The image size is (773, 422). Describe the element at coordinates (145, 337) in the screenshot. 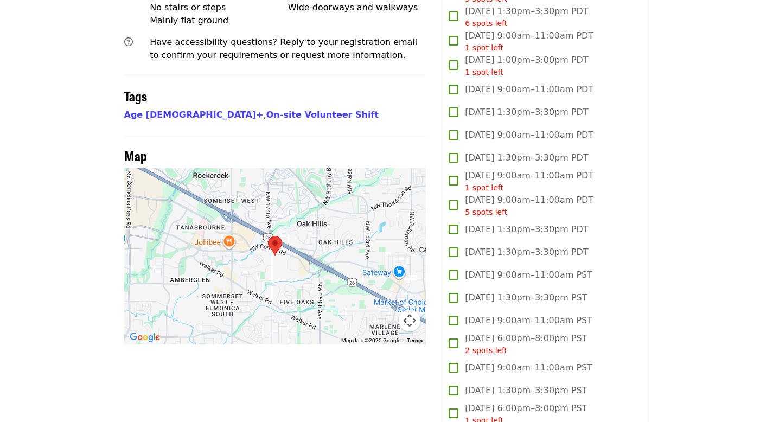

I see `img: Google` at that location.